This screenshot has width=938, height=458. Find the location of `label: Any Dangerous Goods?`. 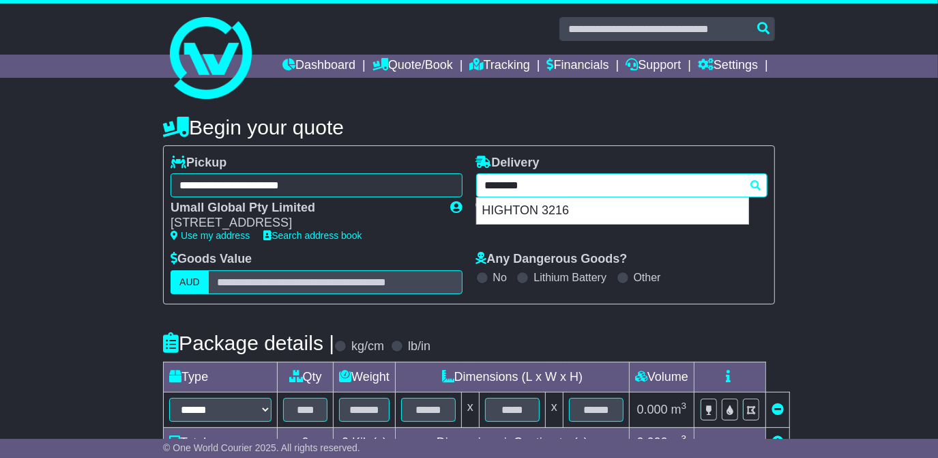

label: Any Dangerous Goods? is located at coordinates (552, 259).